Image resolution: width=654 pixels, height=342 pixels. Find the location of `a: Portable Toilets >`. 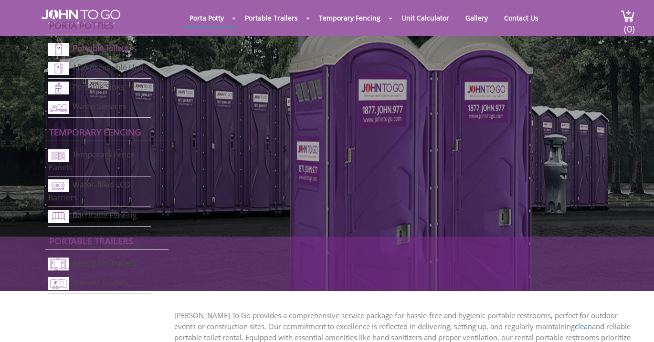

a: Portable Toilets > is located at coordinates (104, 48).